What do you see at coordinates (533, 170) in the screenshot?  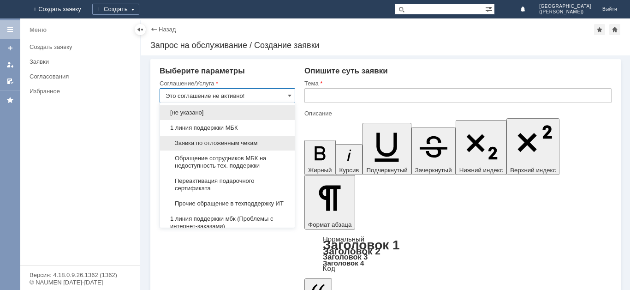 I see `span: Верхний индекс` at bounding box center [533, 170].